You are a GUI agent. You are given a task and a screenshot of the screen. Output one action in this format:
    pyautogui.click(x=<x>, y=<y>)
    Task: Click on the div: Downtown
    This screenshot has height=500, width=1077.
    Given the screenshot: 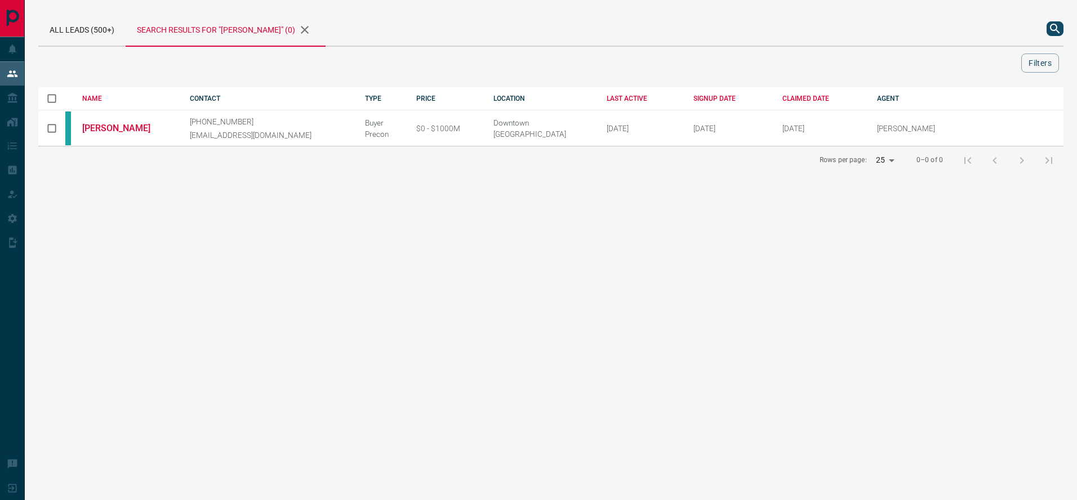 What is the action you would take?
    pyautogui.click(x=541, y=123)
    